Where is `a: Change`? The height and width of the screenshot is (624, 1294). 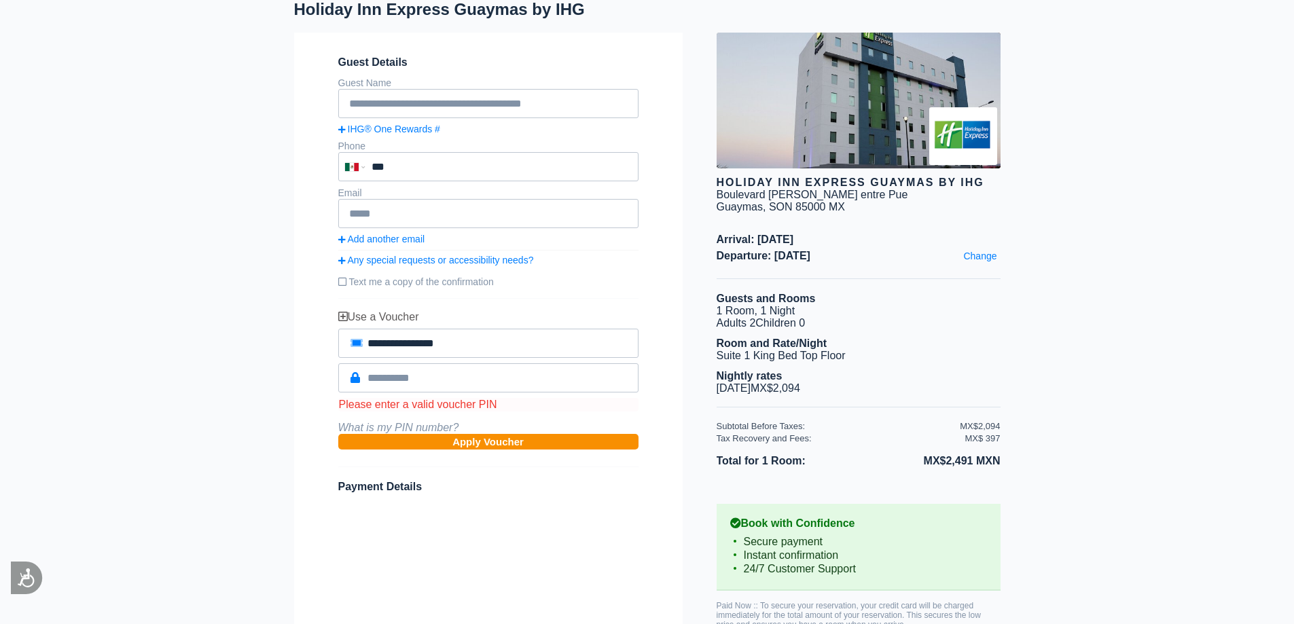 a: Change is located at coordinates (980, 256).